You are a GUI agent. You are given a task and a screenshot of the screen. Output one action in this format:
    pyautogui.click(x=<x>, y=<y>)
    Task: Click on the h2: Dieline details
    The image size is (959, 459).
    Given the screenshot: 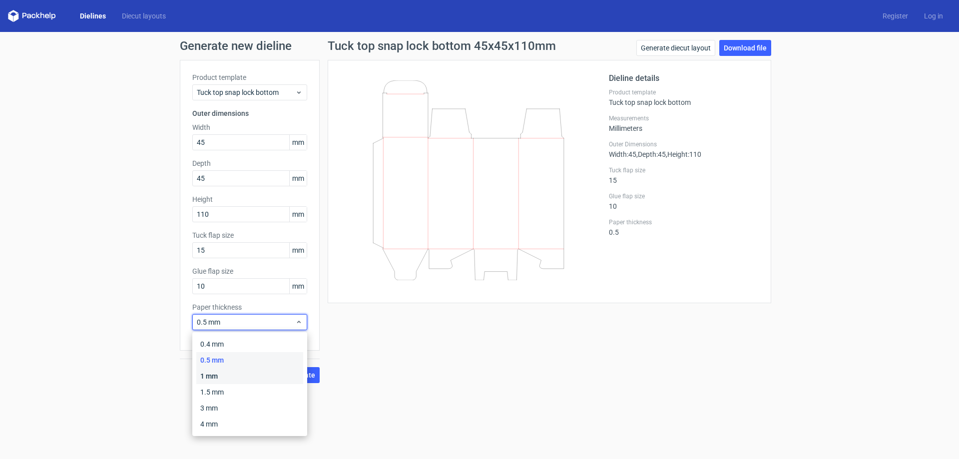 What is the action you would take?
    pyautogui.click(x=683, y=78)
    